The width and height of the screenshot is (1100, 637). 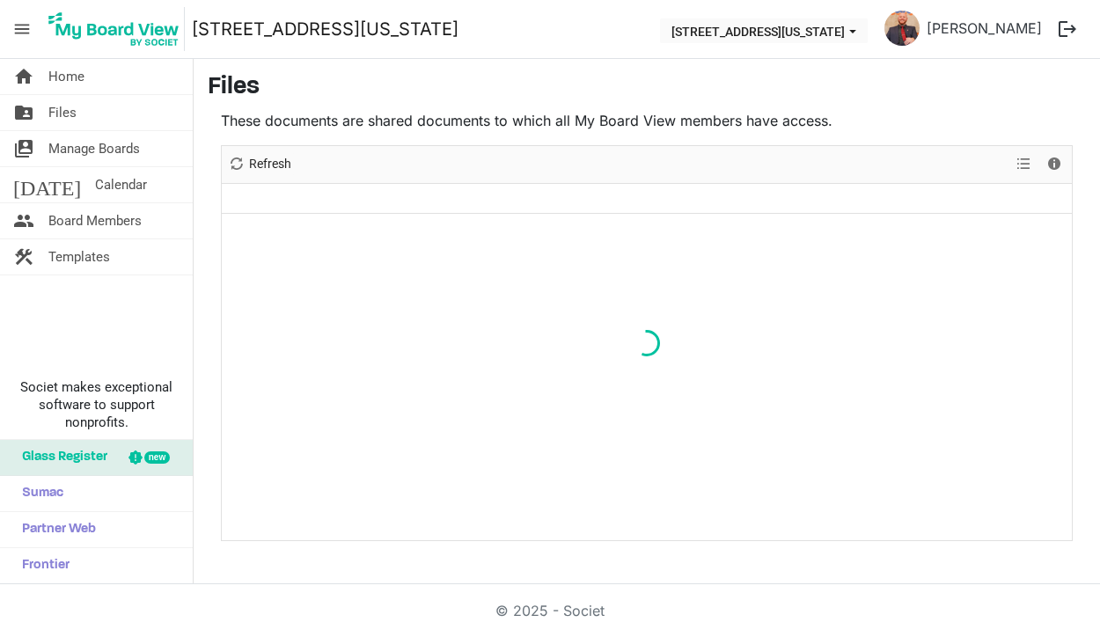 What do you see at coordinates (38, 494) in the screenshot?
I see `span: Sumac` at bounding box center [38, 494].